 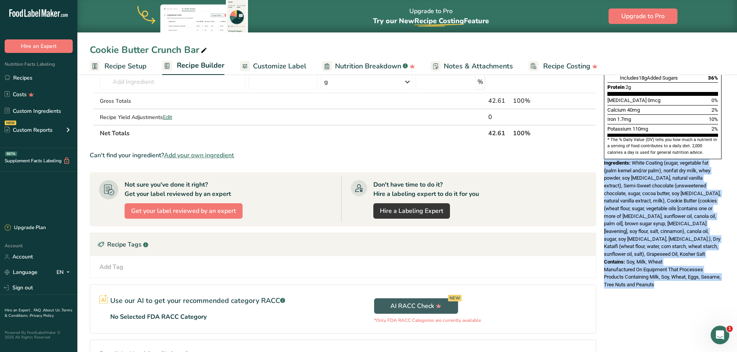 I want to click on span: Potassium, so click(x=619, y=129).